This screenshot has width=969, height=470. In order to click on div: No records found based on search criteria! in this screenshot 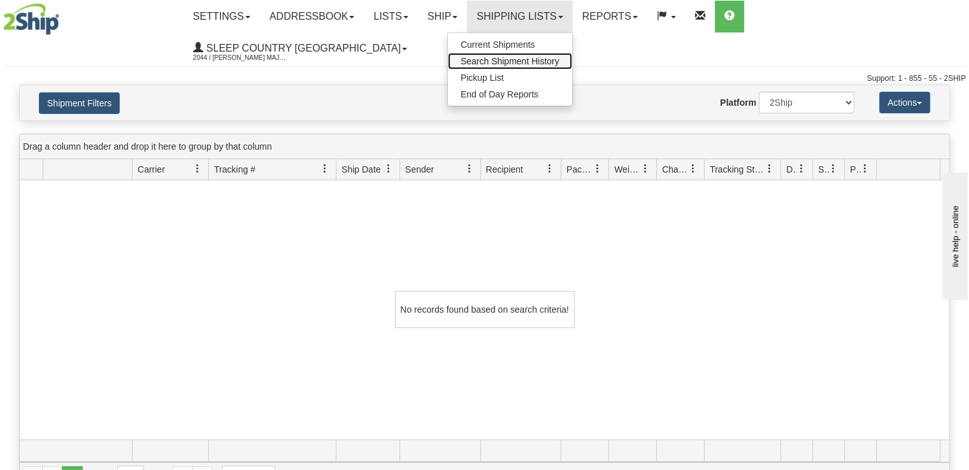, I will do `click(485, 310)`.